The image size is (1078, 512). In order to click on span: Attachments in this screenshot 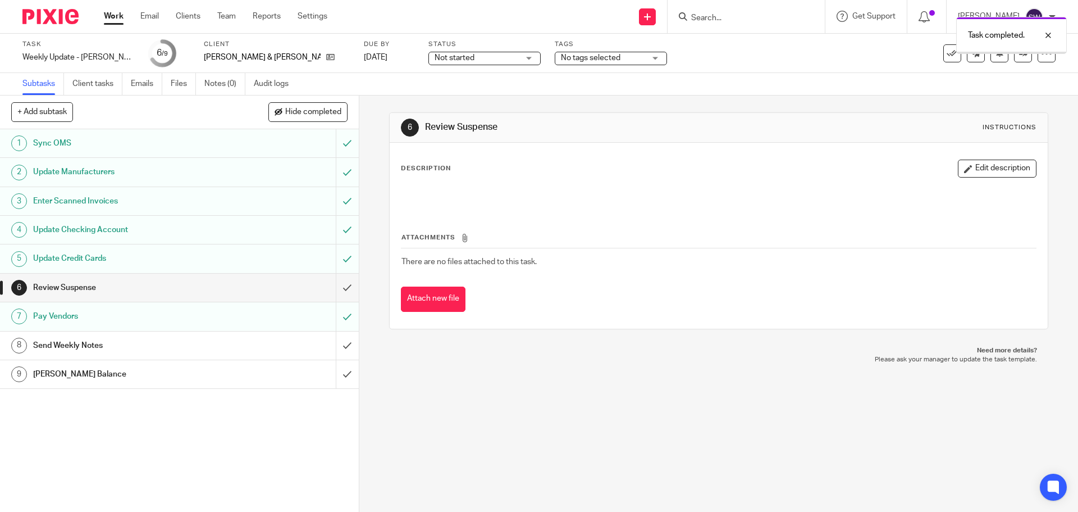, I will do `click(429, 237)`.